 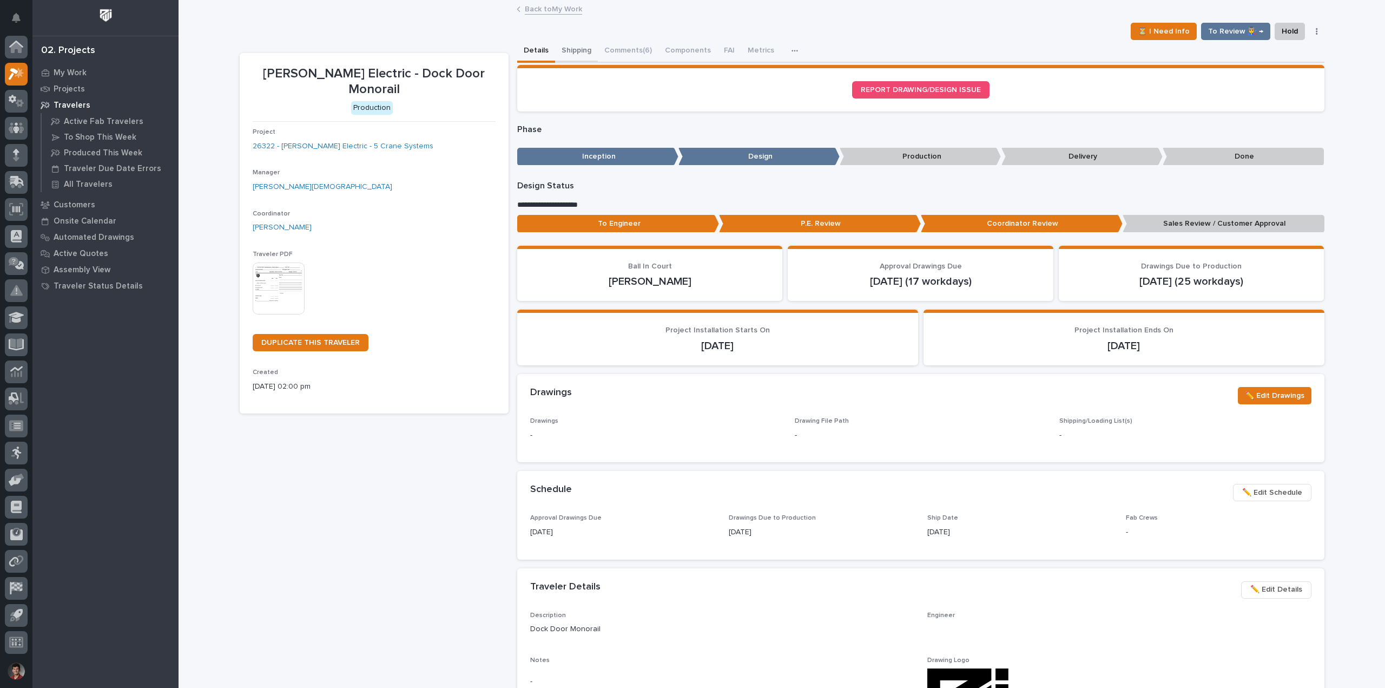 I want to click on p: Delivery, so click(x=1082, y=156).